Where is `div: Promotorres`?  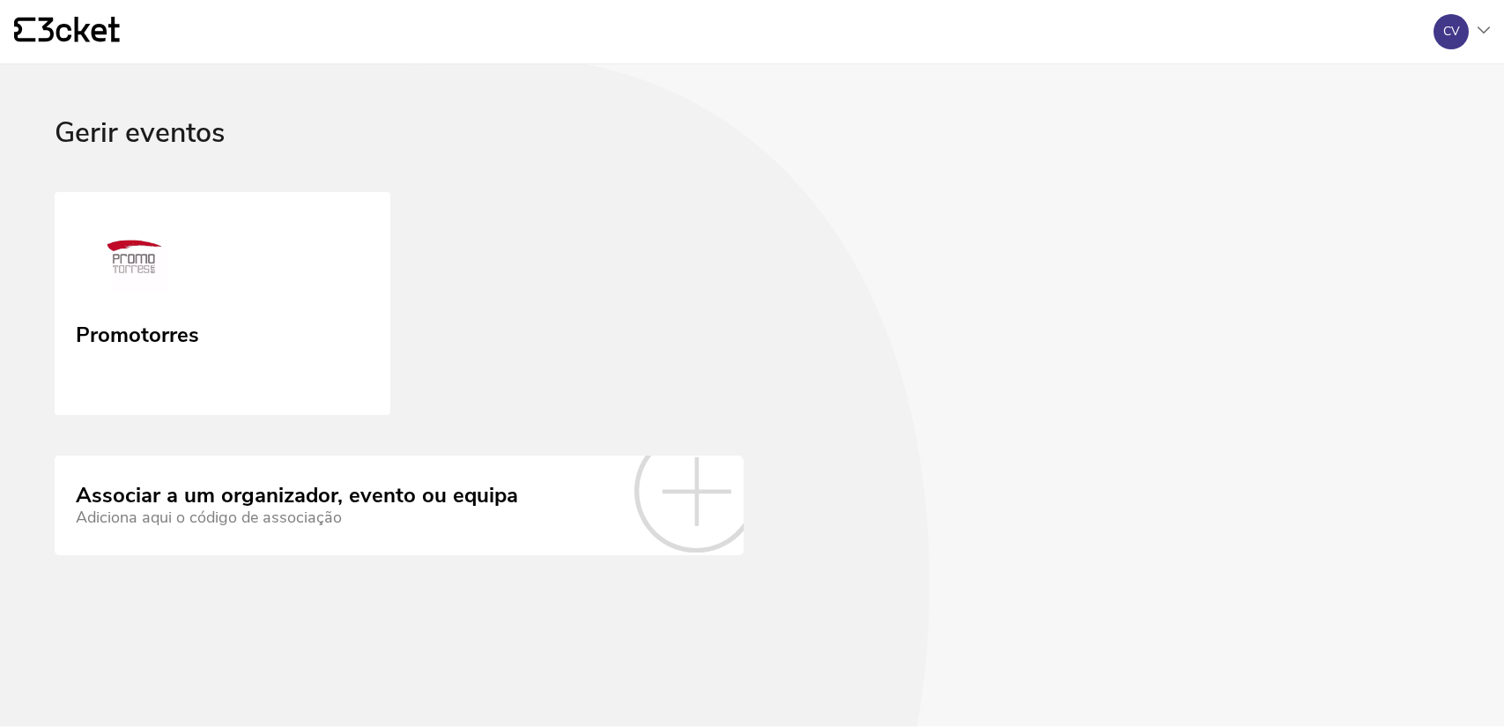
div: Promotorres is located at coordinates (137, 332).